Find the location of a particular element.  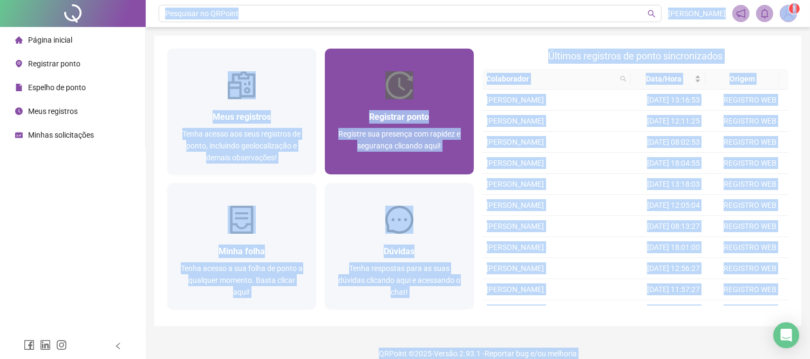

span: file is located at coordinates (19, 87).